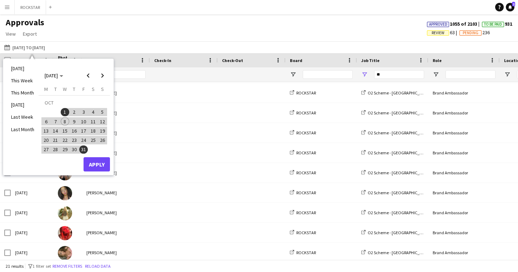  Describe the element at coordinates (84, 140) in the screenshot. I see `button: 24-10-2025` at that location.